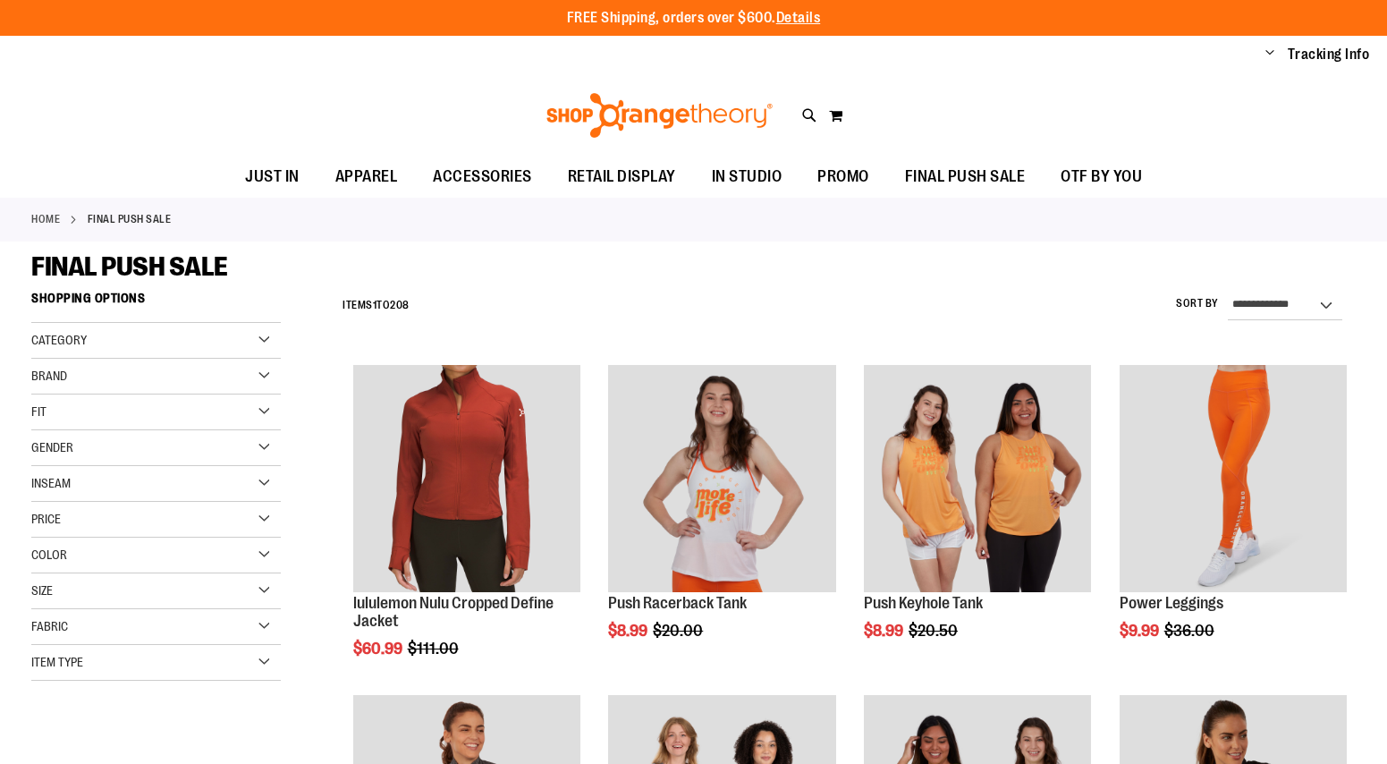 This screenshot has height=764, width=1387. Describe the element at coordinates (1329, 55) in the screenshot. I see `a: Tracking Info` at that location.